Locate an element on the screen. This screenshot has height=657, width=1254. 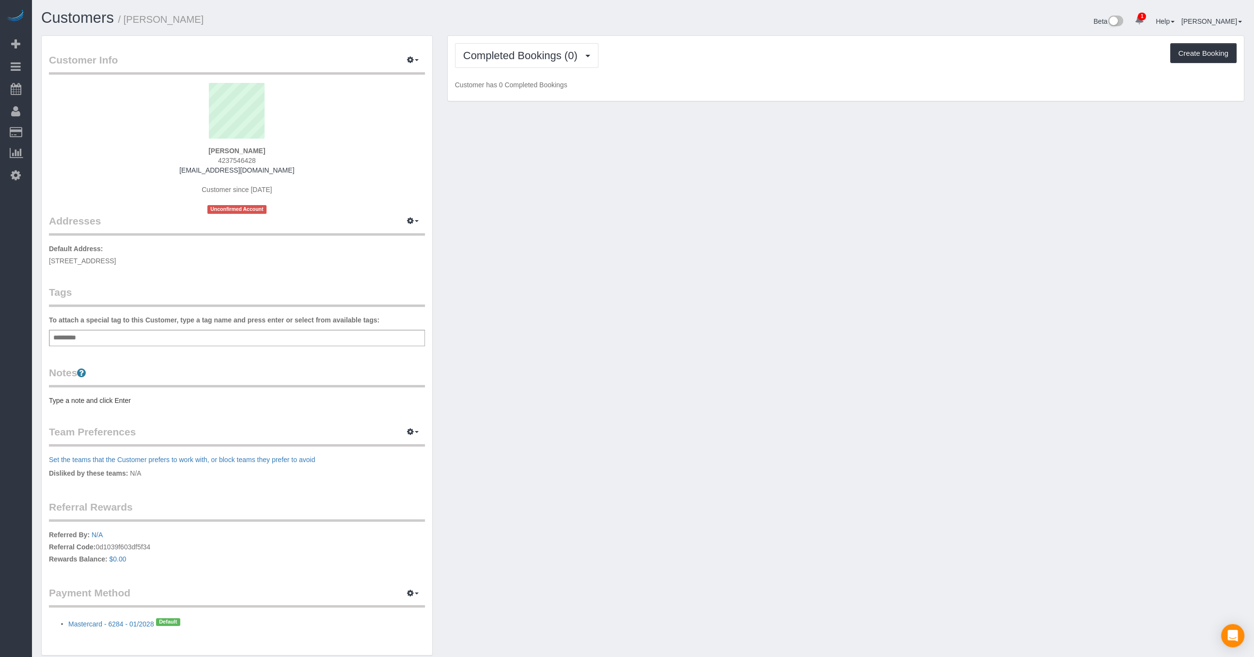
legend: Customer Info is located at coordinates (237, 63).